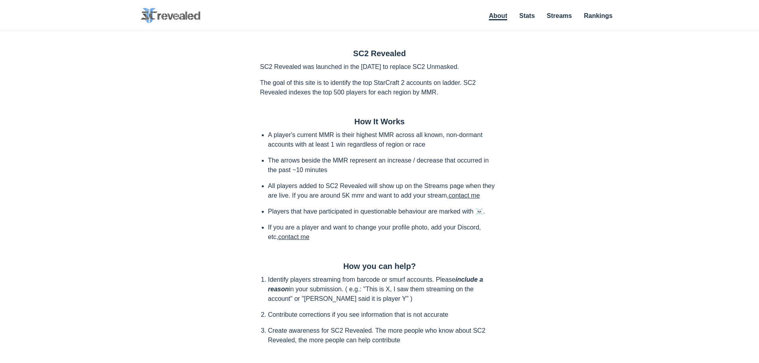 This screenshot has width=759, height=363. What do you see at coordinates (384, 165) in the screenshot?
I see `li: The arrows beside the MMR represent an increase / decrease that occurred in the past ~10 minutes` at bounding box center [384, 165].